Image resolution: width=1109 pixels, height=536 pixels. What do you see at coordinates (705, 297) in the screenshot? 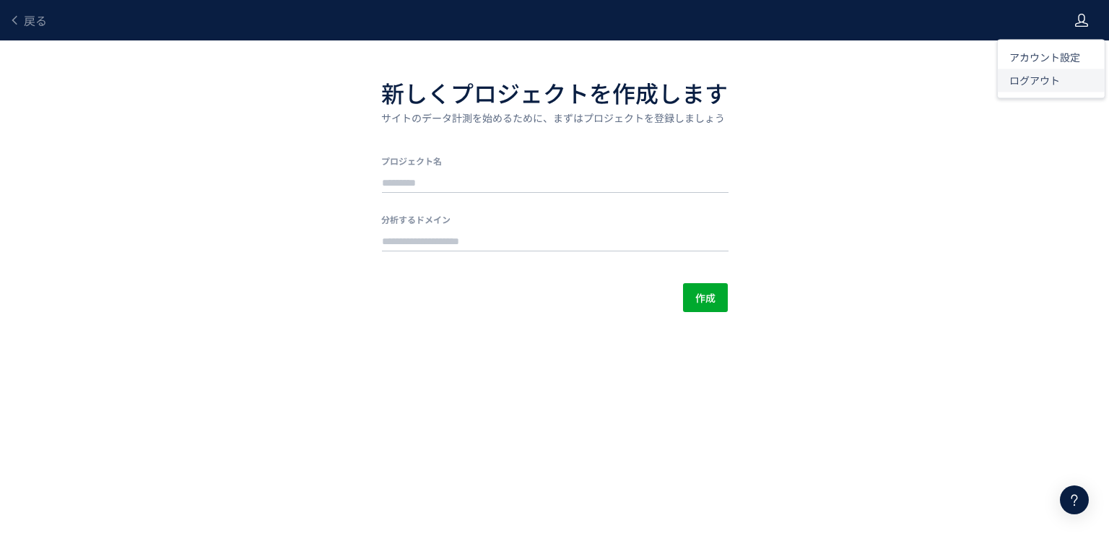
I see `button: 作成` at bounding box center [705, 297].